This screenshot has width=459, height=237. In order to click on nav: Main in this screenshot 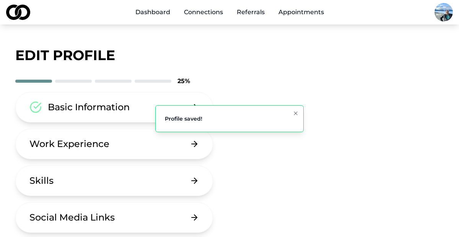, I will do `click(230, 12)`.